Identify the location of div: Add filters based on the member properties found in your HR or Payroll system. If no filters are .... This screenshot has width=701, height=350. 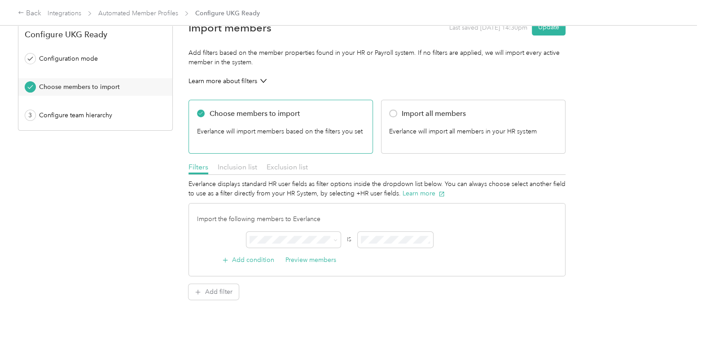
(377, 57).